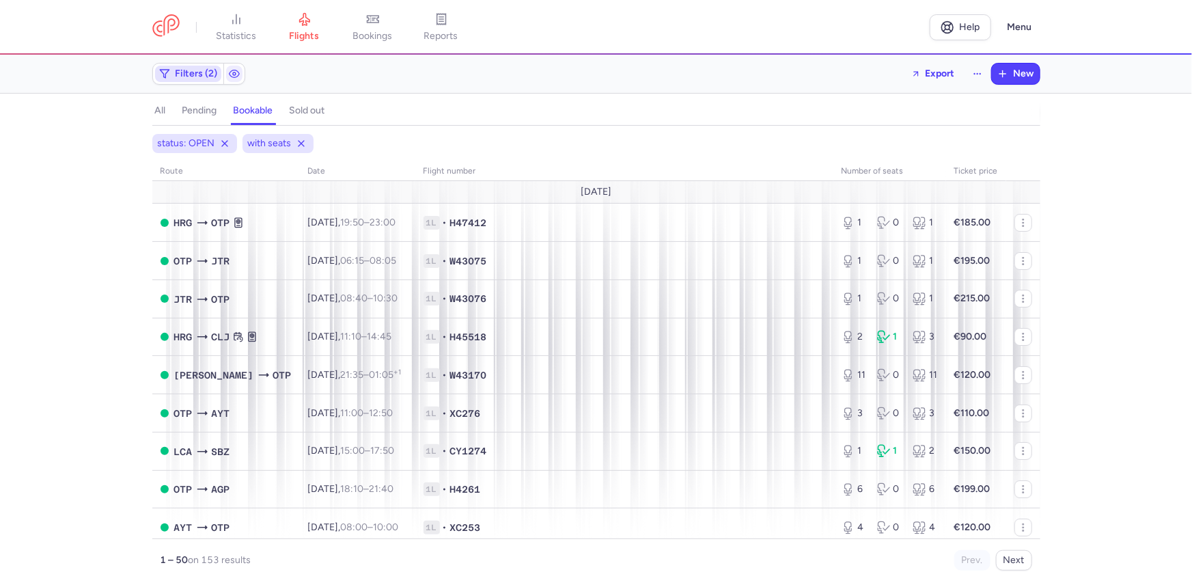 The width and height of the screenshot is (1192, 587). Describe the element at coordinates (353, 450) in the screenshot. I see `time: 15:00` at that location.